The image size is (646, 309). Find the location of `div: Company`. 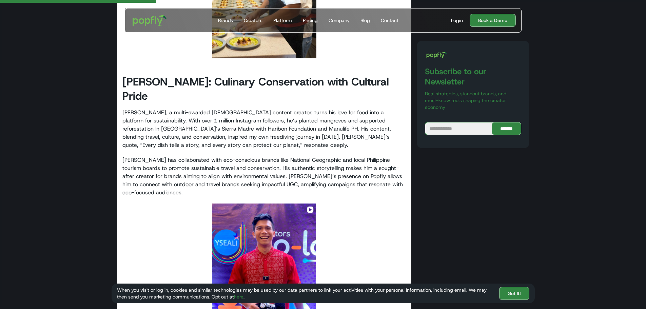

div: Company is located at coordinates (339, 20).